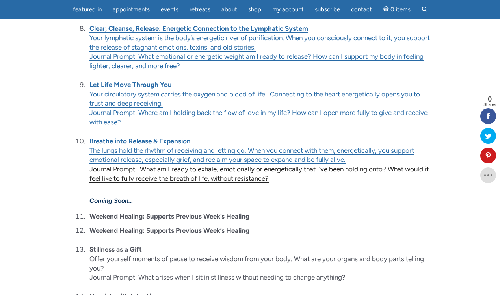 The image size is (500, 295). I want to click on a: Cart0 items, so click(397, 9).